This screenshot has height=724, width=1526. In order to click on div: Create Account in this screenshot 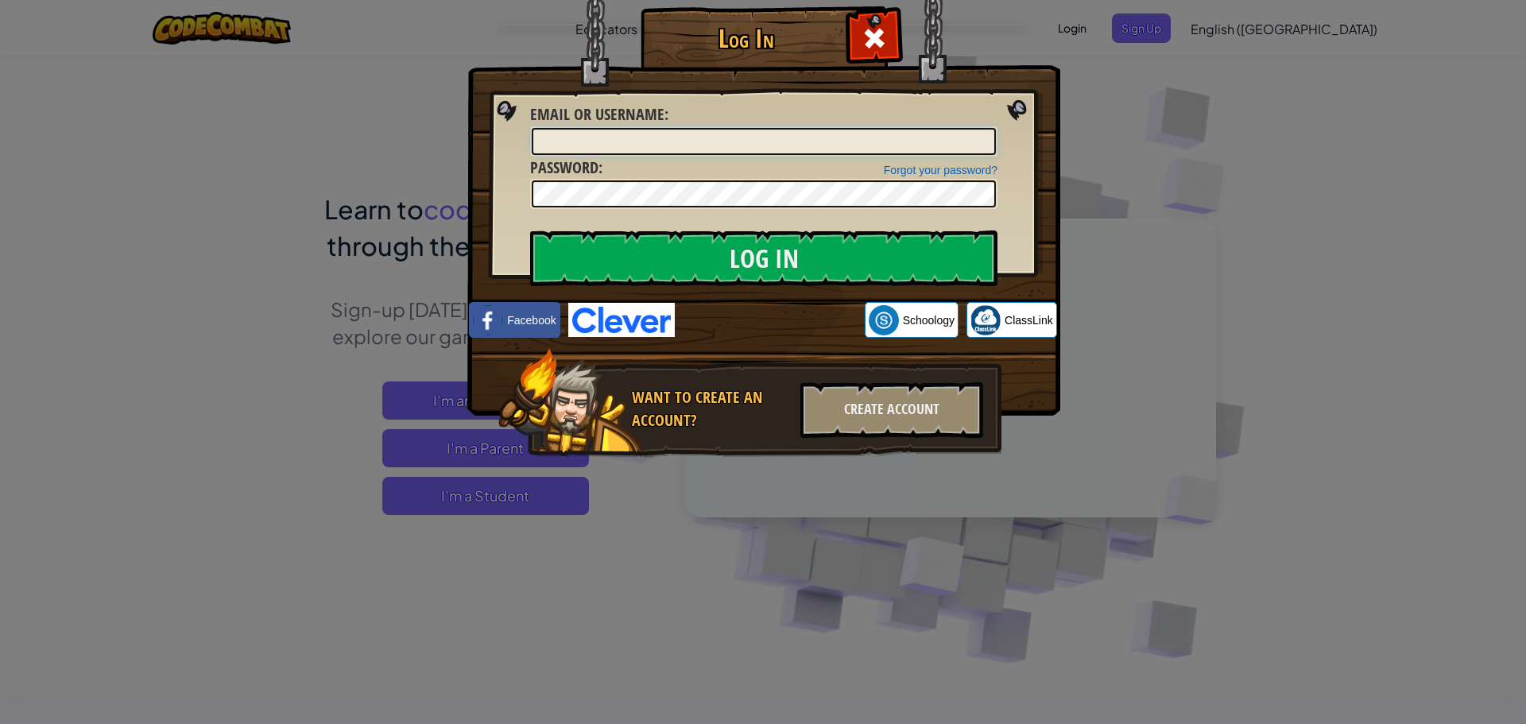, I will do `click(891, 410)`.